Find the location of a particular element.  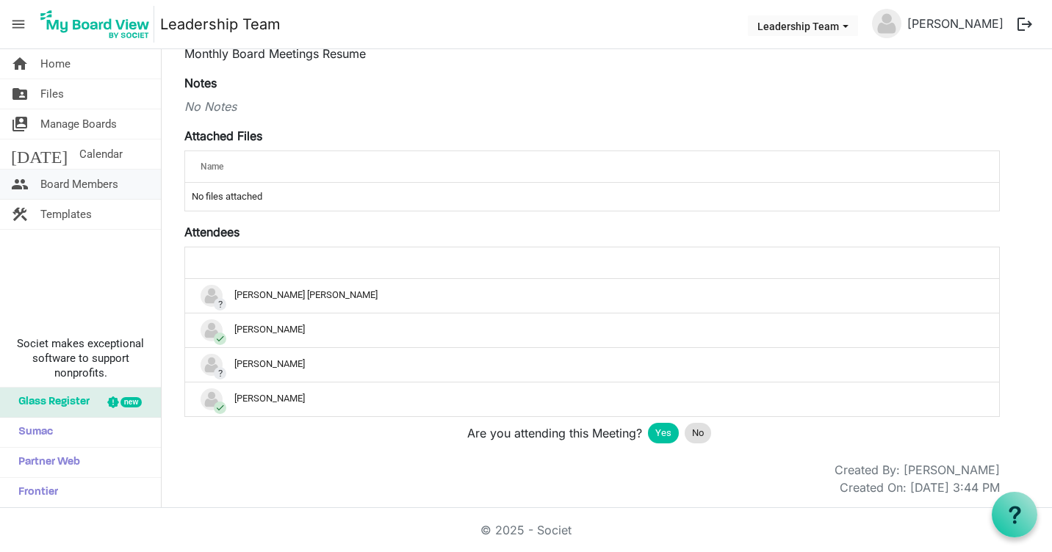

button: Leadership Team dropdownbutton is located at coordinates (803, 26).